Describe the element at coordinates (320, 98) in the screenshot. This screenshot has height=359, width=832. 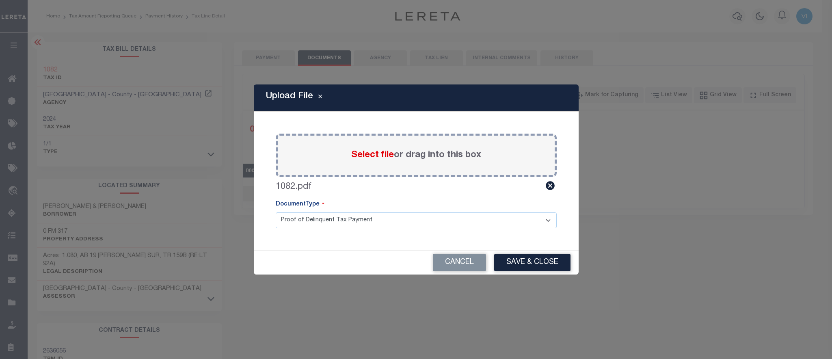
I see `button: Close` at that location.